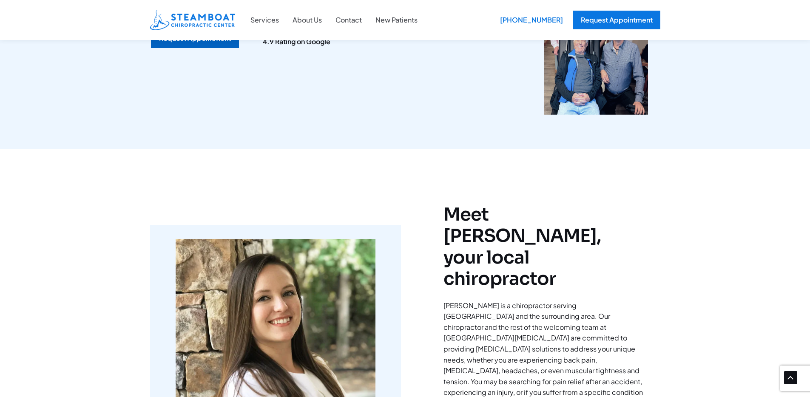 The width and height of the screenshot is (810, 397). I want to click on a: New Patients, so click(396, 20).